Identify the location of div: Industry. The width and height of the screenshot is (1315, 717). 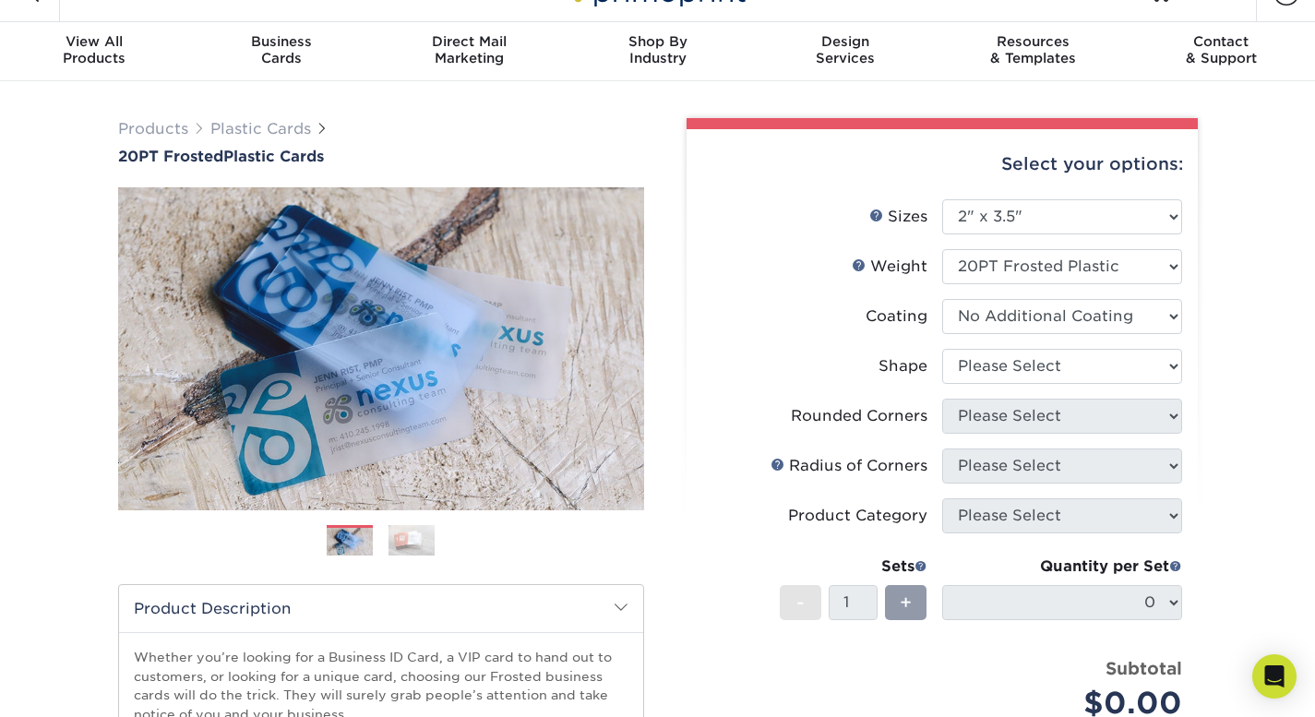
(658, 50).